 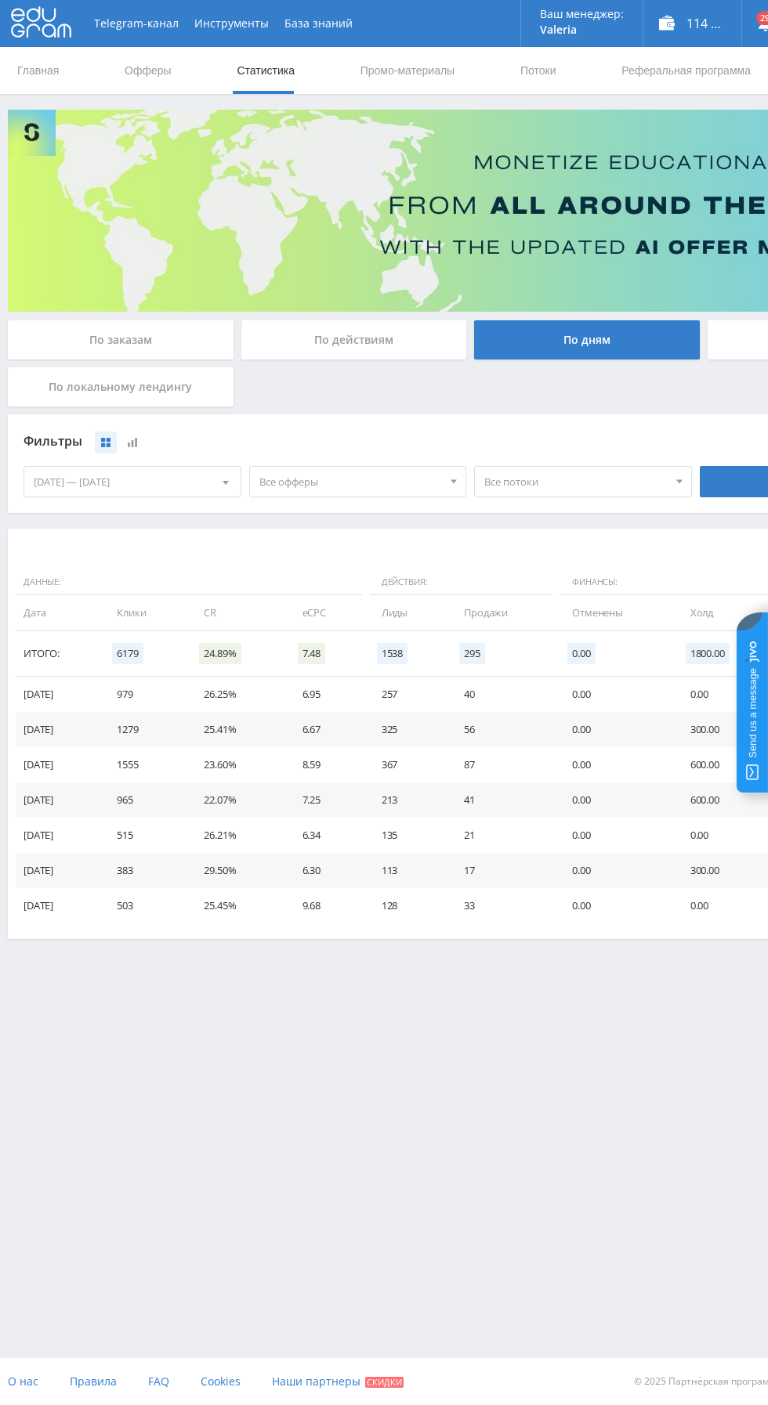 I want to click on span: Правила, so click(x=93, y=1381).